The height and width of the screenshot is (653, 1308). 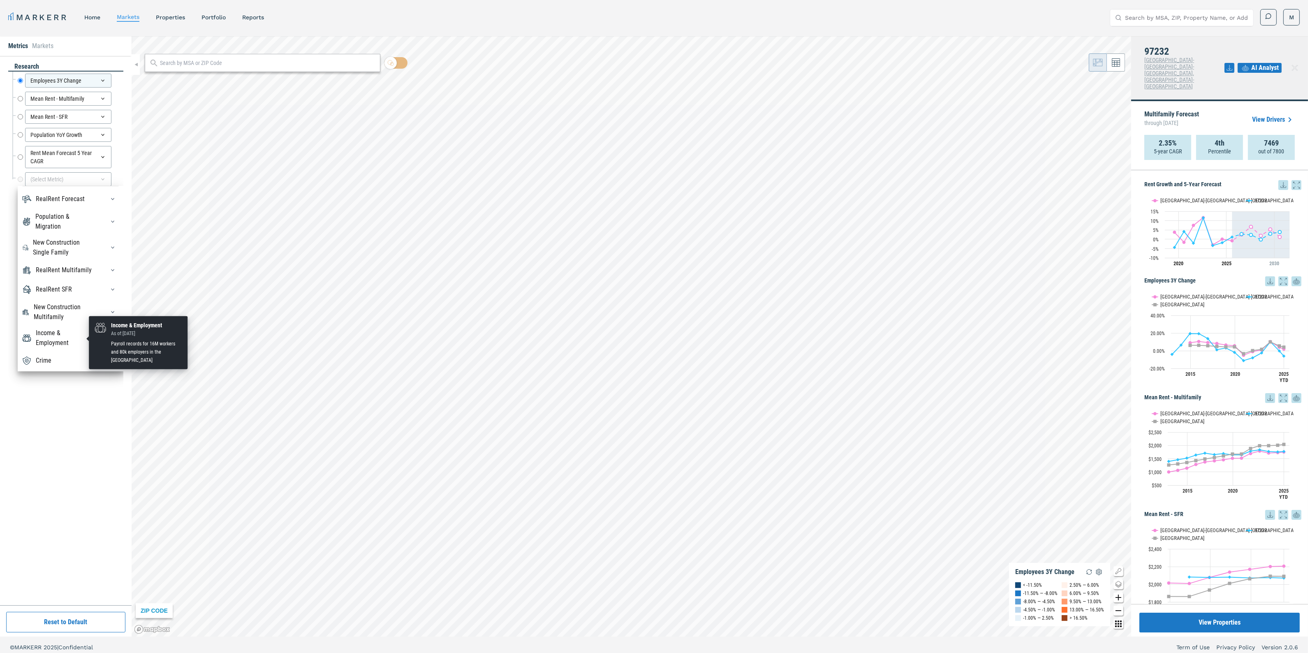 I want to click on path: Wednesday, 14 Dec, 18:00, 2,137.87. Portland-Vancouver-Hillsboro, OR-WA., so click(x=1230, y=572).